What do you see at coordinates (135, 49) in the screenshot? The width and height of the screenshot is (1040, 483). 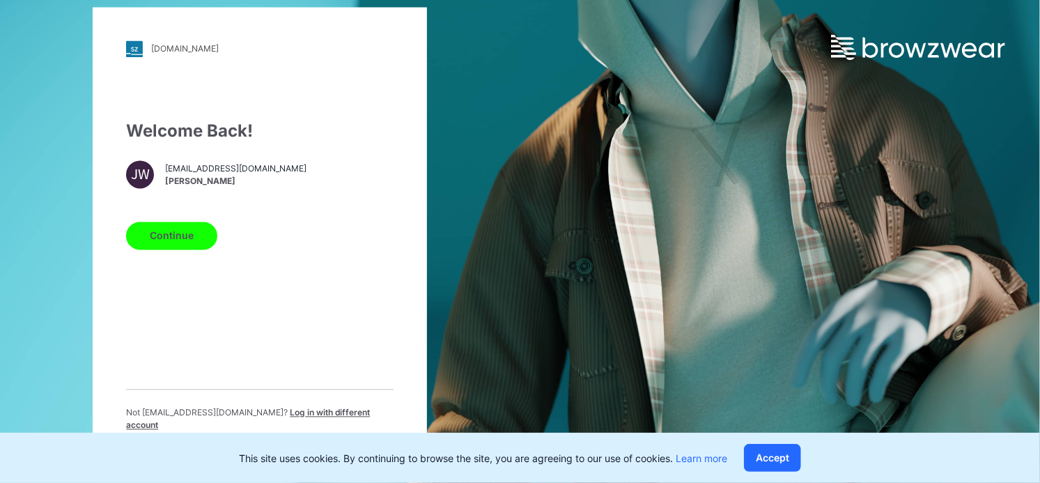 I see `img: stylezone-logo.562084cfcfab977791bfbf7441f1a819.svg` at bounding box center [135, 49].